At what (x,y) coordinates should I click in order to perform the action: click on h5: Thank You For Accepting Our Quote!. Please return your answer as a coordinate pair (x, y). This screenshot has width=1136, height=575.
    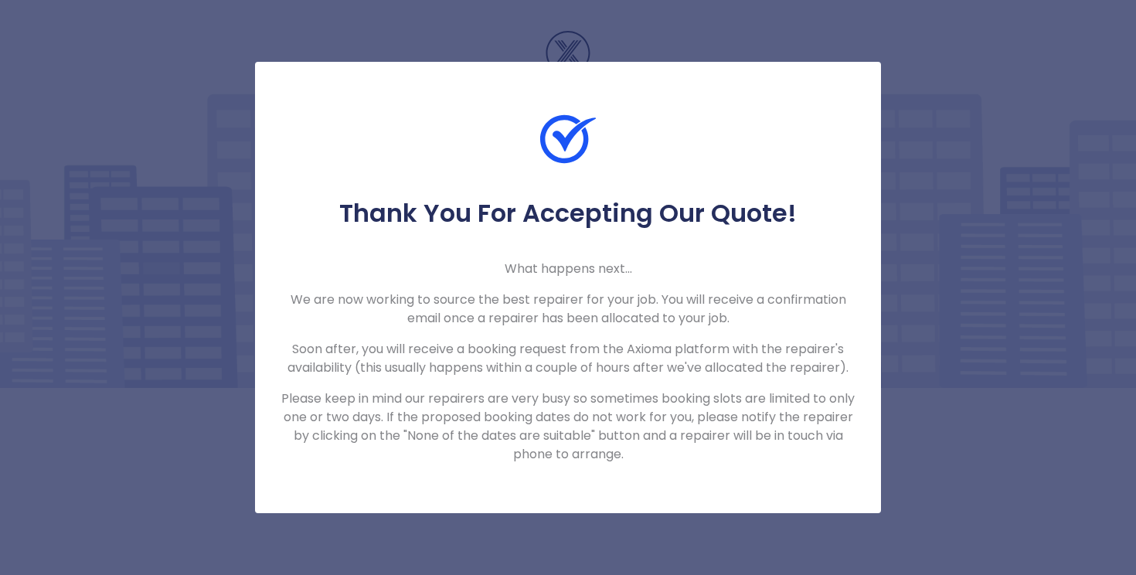
    Looking at the image, I should click on (568, 213).